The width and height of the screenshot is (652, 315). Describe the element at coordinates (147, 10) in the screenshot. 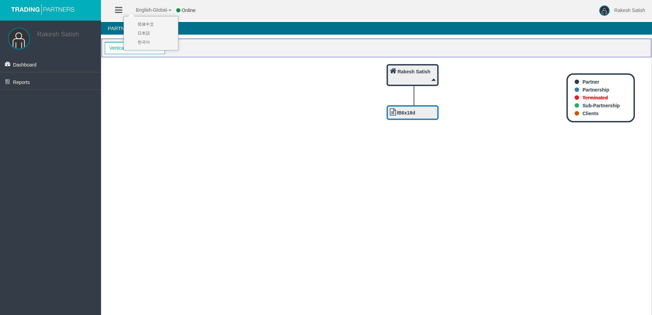

I see `span: English Global` at that location.